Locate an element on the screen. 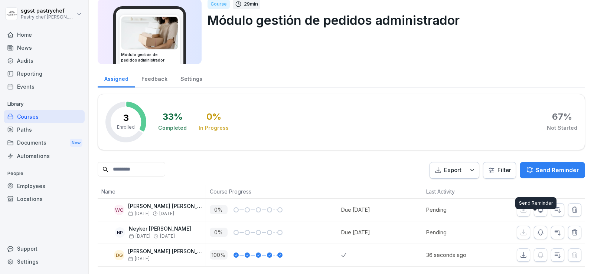  div: In Progress is located at coordinates (213, 128).